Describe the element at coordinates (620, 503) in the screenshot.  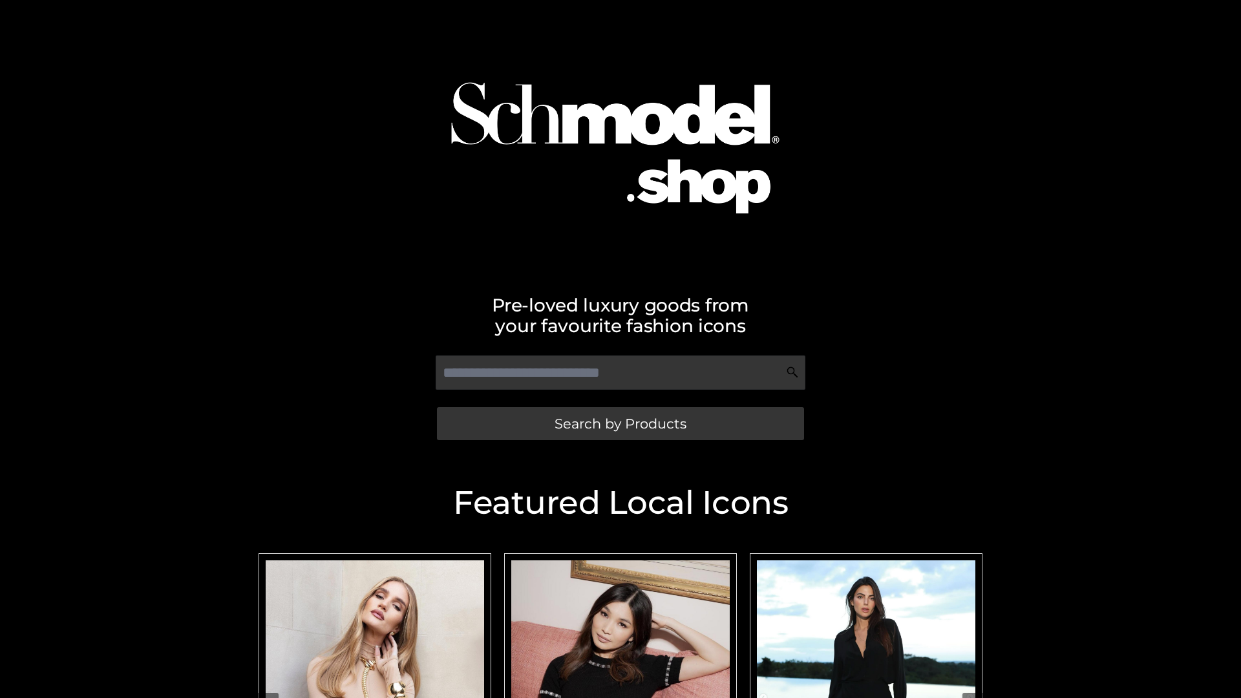
I see `h2: Featured Local Icons​` at that location.